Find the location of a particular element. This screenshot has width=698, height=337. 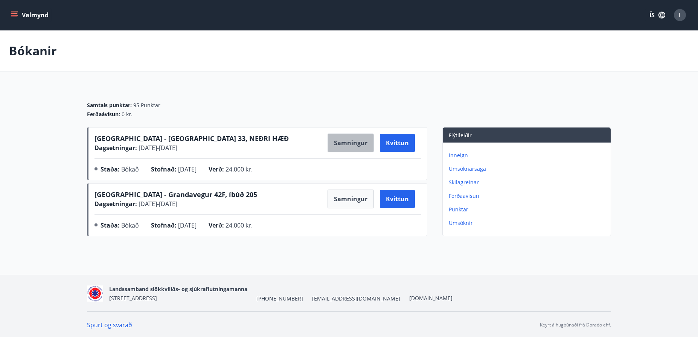

span: Landssamband slökkviliðs- og sjúkraflutningamanna is located at coordinates (178, 289).